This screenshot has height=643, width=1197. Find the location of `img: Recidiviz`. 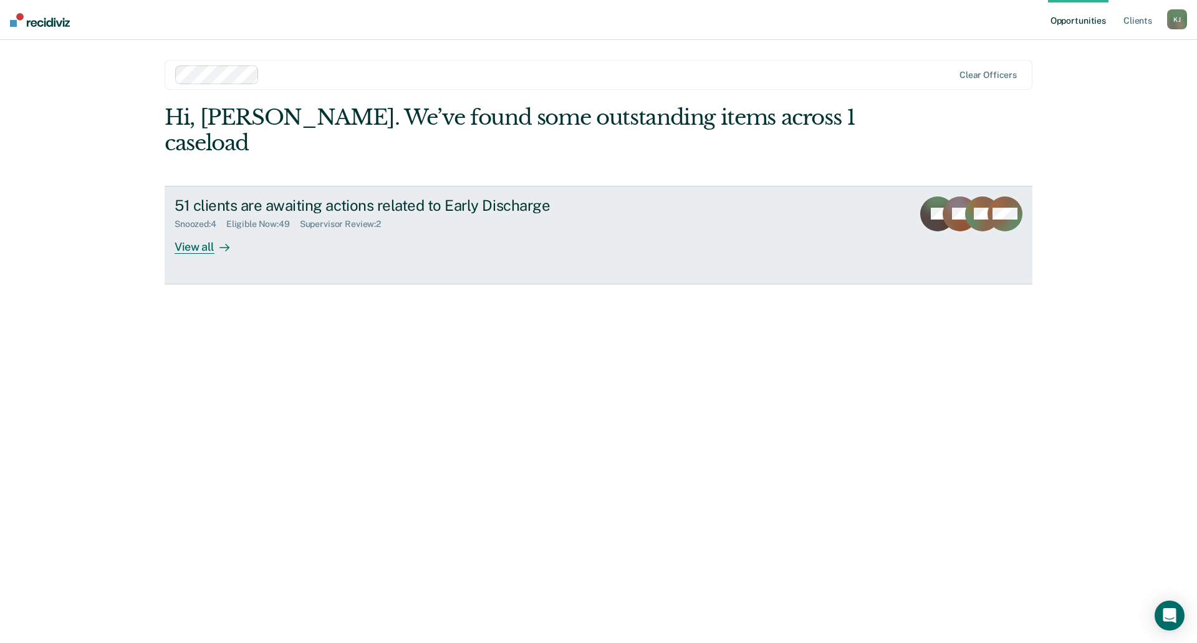

img: Recidiviz is located at coordinates (40, 20).